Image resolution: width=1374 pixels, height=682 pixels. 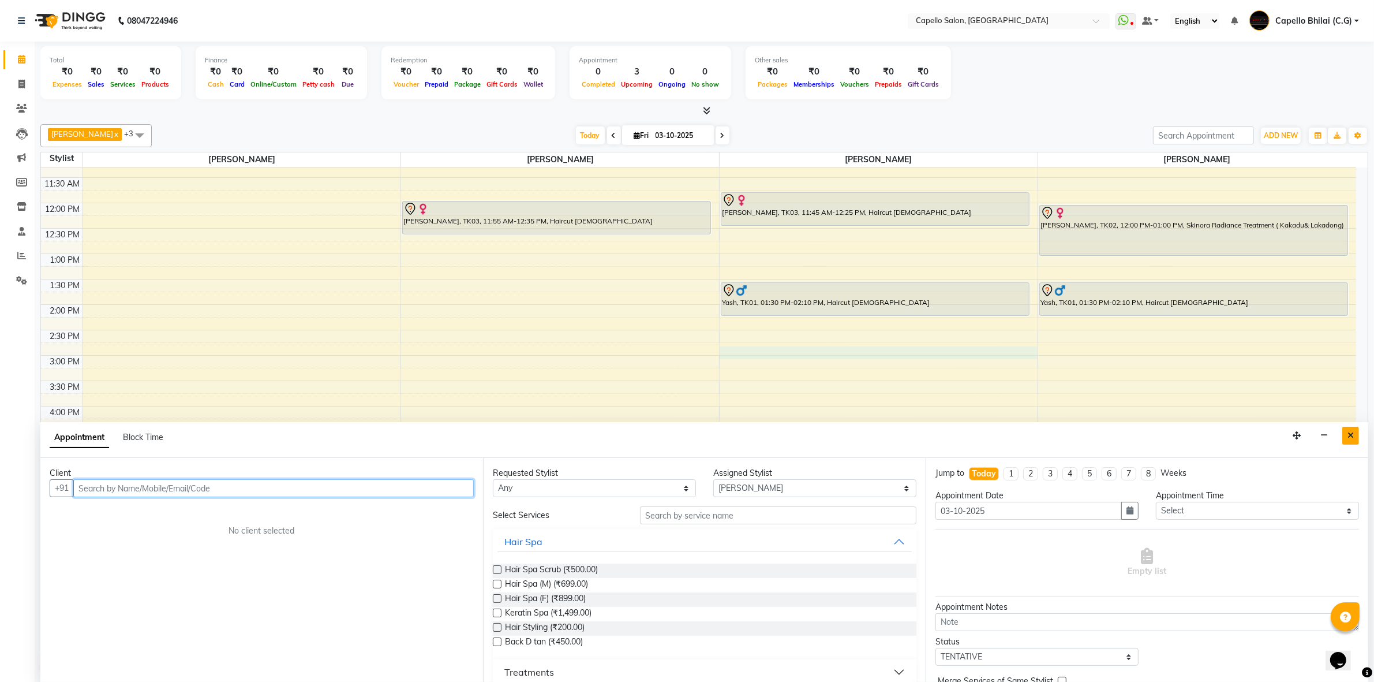 I want to click on span: Packages, so click(x=773, y=84).